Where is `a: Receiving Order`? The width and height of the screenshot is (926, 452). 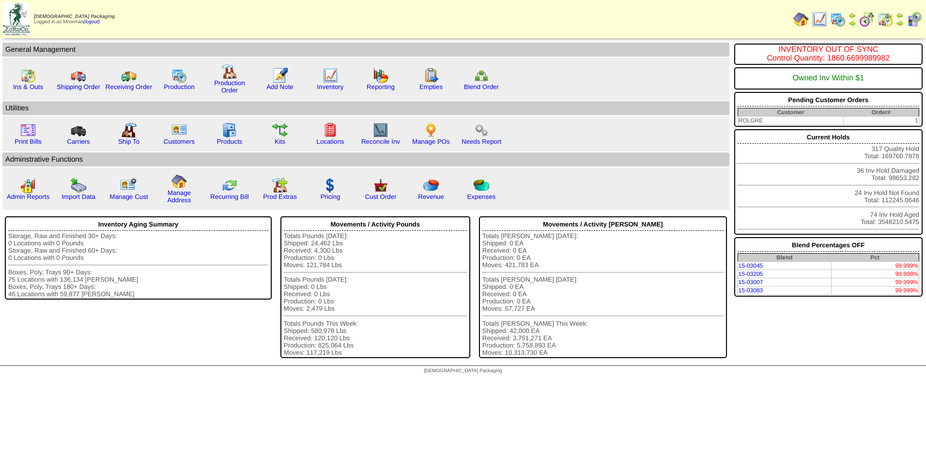 a: Receiving Order is located at coordinates (129, 87).